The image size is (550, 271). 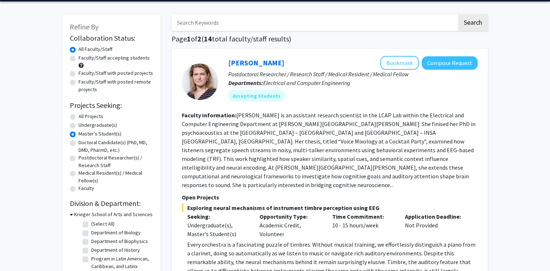 What do you see at coordinates (113, 214) in the screenshot?
I see `h3: Krieger School of Arts and Sciences` at bounding box center [113, 214].